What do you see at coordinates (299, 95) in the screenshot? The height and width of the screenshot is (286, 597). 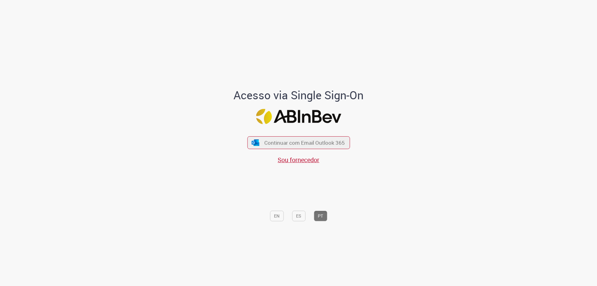 I see `h1: Acesso via Single Sign-On` at bounding box center [299, 95].